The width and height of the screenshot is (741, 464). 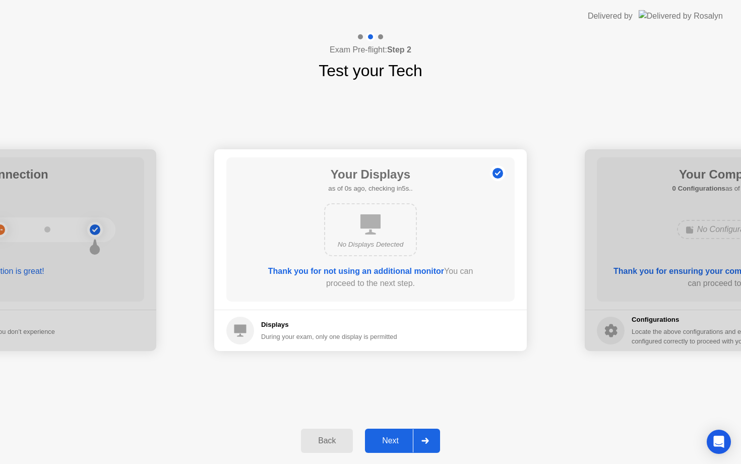 I want to click on div: Open Intercom Messenger, so click(x=719, y=442).